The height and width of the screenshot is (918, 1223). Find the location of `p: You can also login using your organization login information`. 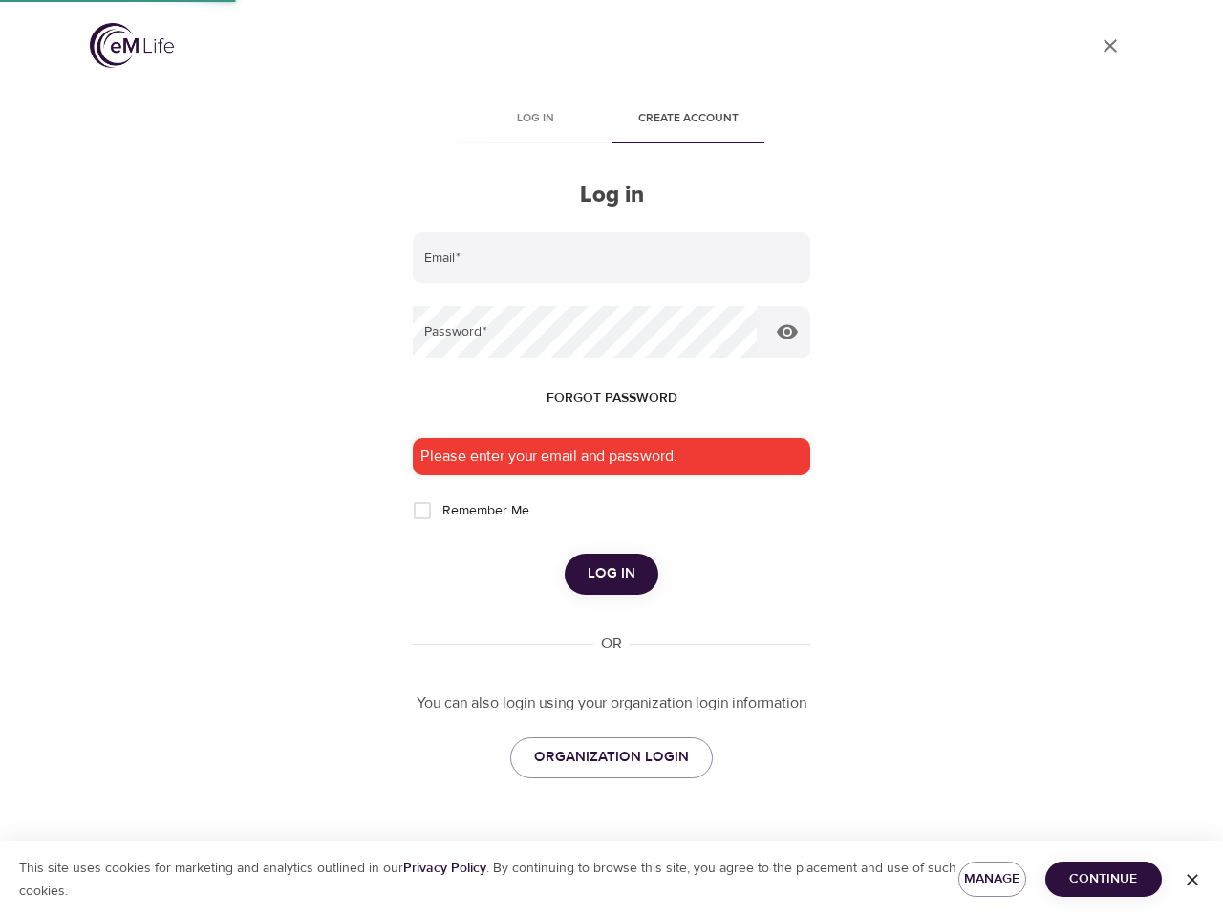

p: You can also login using your organization login information is located at coordinates (612, 702).